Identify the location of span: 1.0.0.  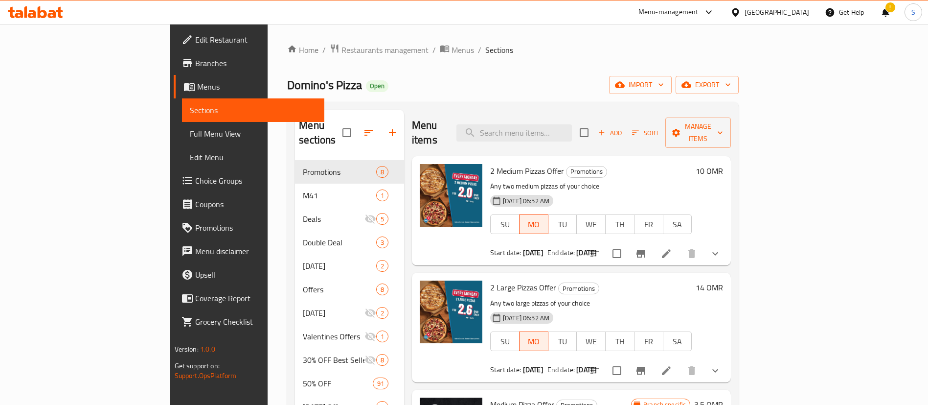
(207, 349).